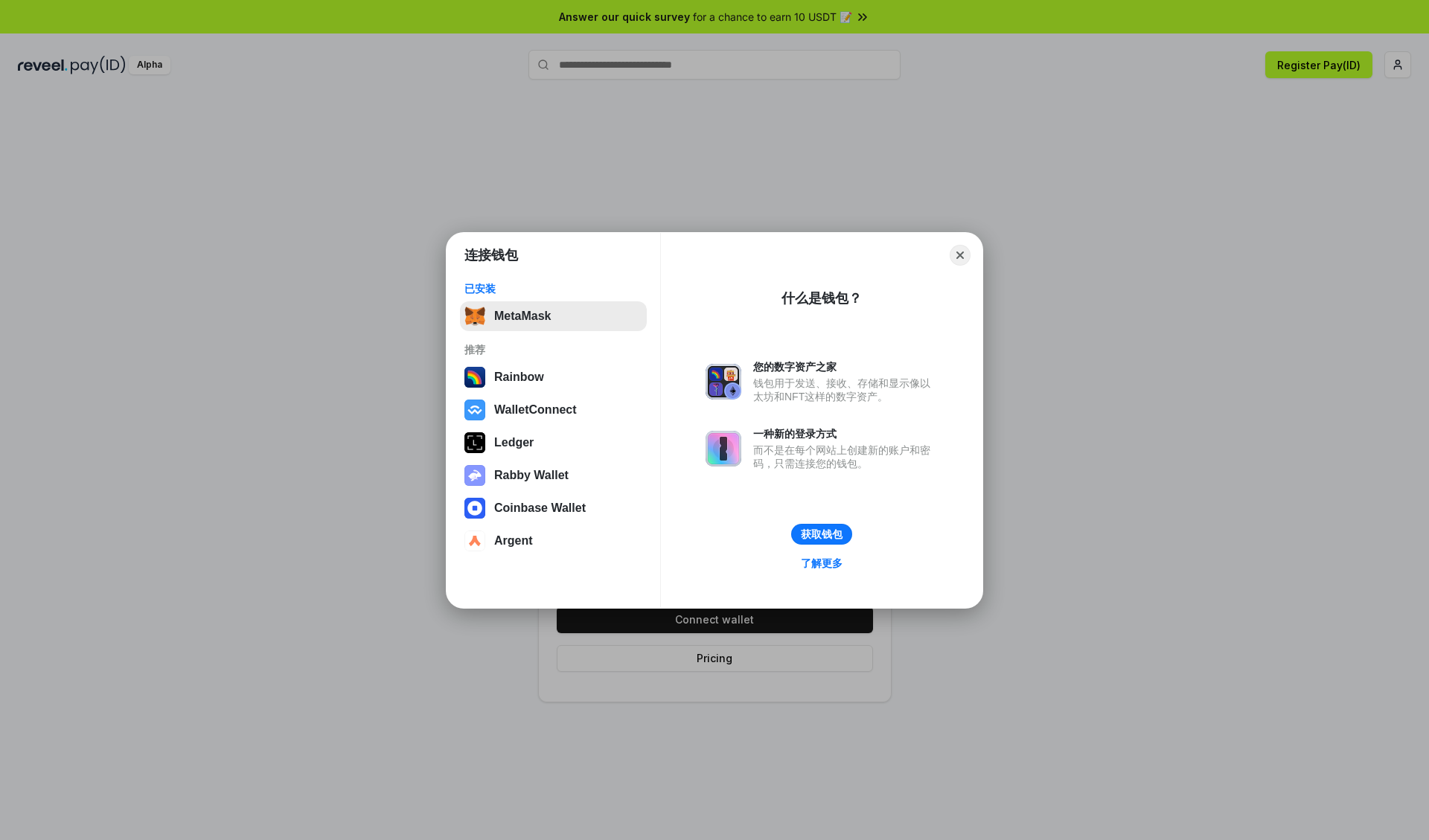 This screenshot has width=1429, height=840. Describe the element at coordinates (846, 434) in the screenshot. I see `div: 一种新的登录方式` at that location.